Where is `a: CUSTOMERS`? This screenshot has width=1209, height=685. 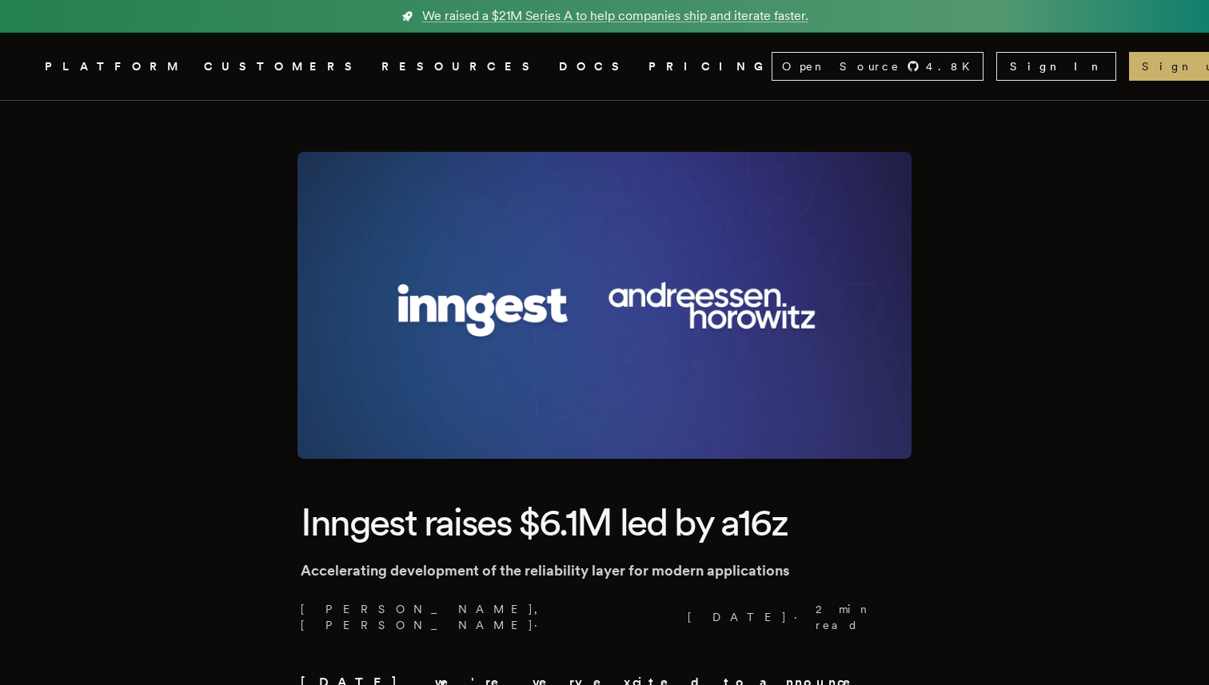 a: CUSTOMERS is located at coordinates (283, 66).